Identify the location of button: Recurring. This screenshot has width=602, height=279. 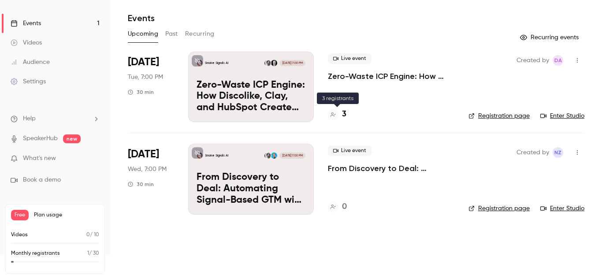
(200, 34).